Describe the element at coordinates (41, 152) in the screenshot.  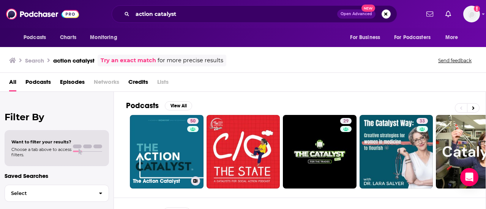
I see `span: Choose a tab above to access filters.` at that location.